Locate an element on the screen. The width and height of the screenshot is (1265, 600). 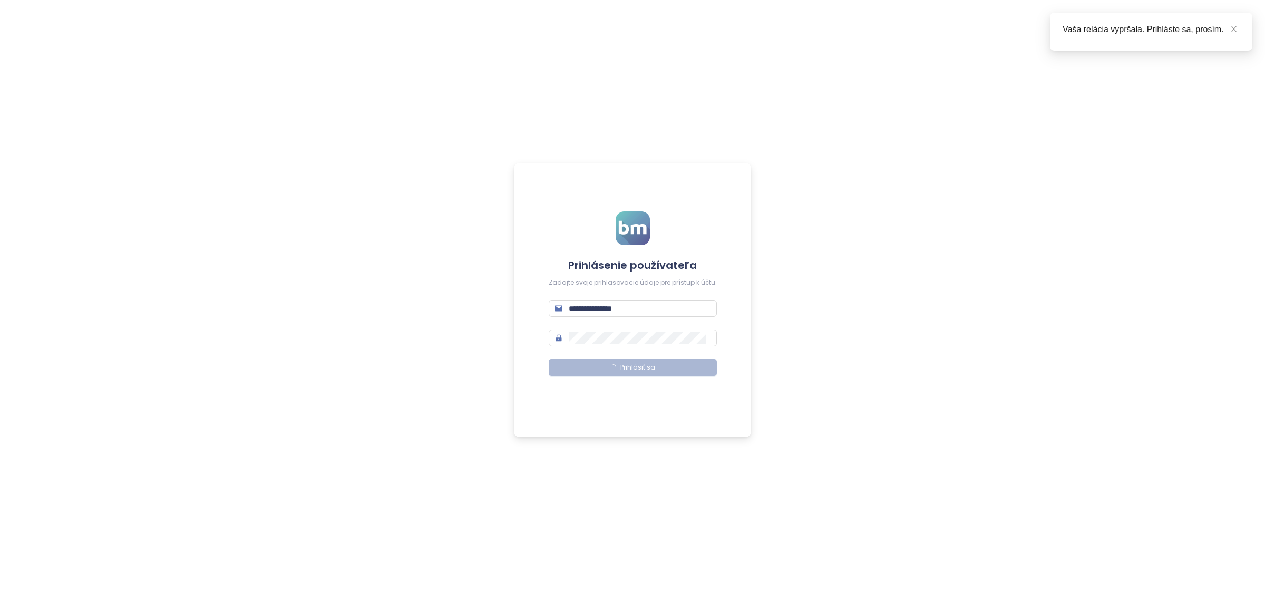
span: loading is located at coordinates (613, 367).